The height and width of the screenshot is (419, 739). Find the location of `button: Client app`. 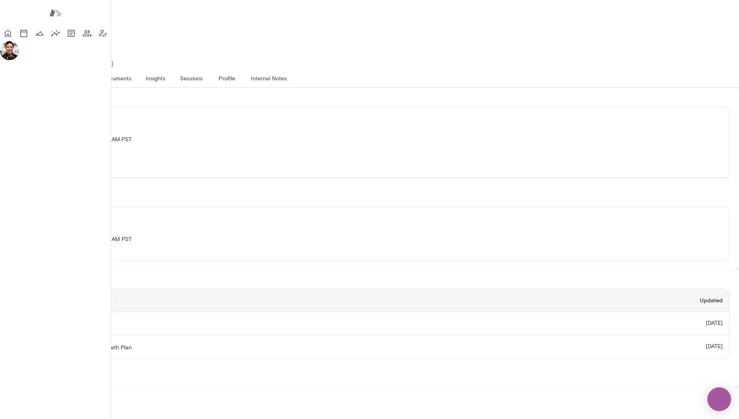

button: Client app is located at coordinates (103, 33).